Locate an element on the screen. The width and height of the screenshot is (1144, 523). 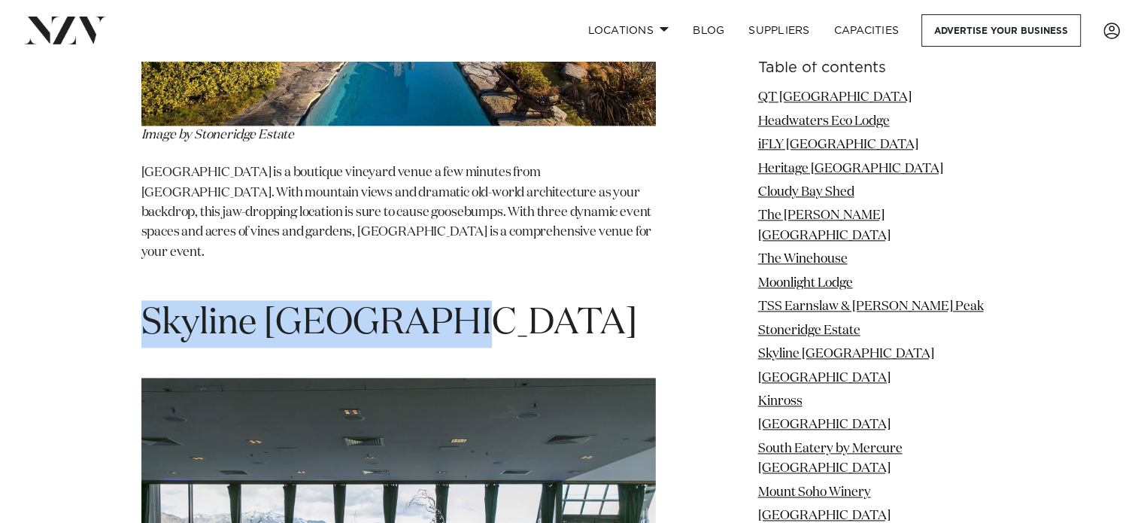
a: Stoneridge Estate is located at coordinates (810, 330).